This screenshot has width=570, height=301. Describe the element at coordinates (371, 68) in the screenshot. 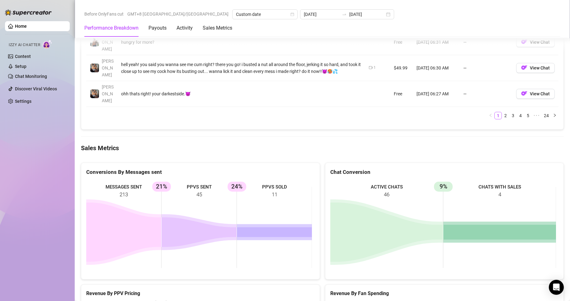

I see `span: video-camera` at that location.